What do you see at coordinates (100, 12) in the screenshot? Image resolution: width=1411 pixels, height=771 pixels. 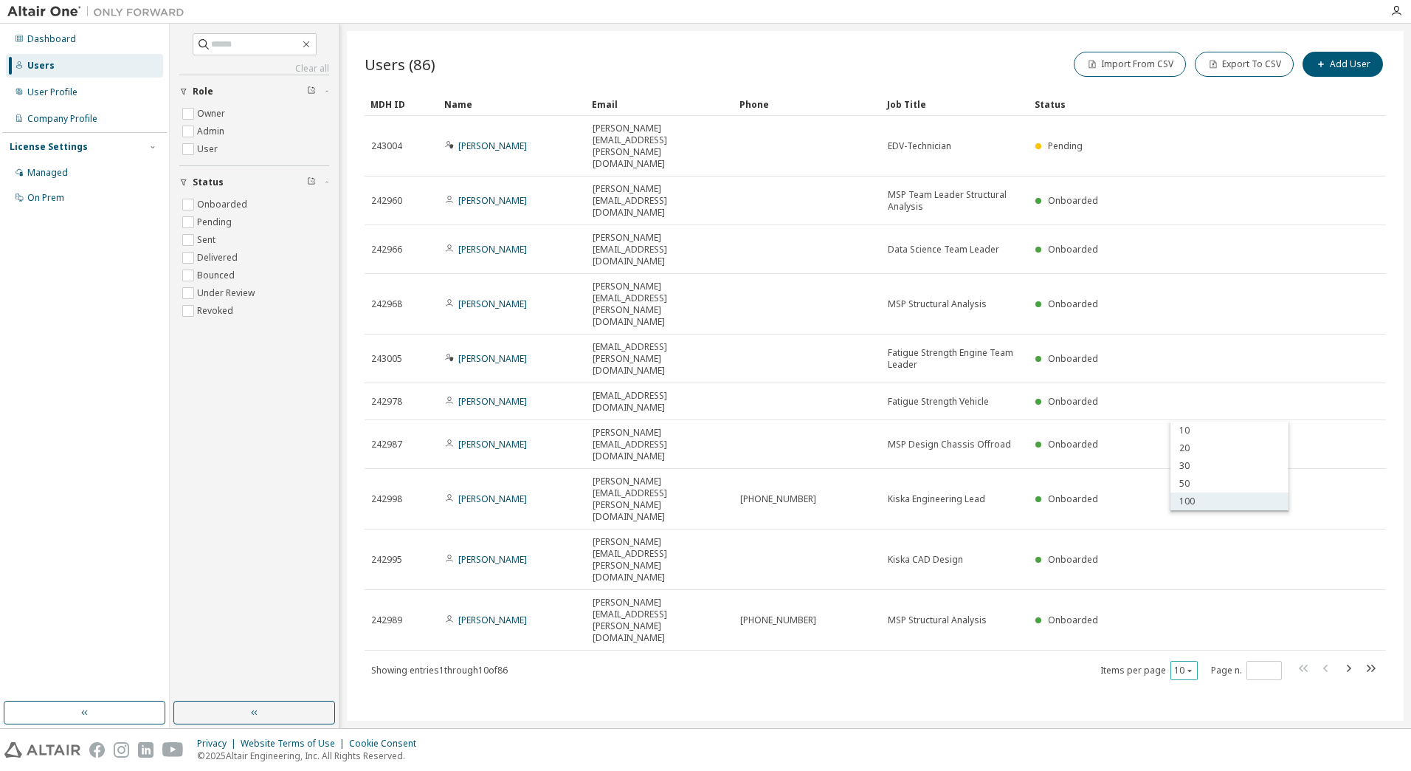 I see `img: Altair One` at bounding box center [100, 12].